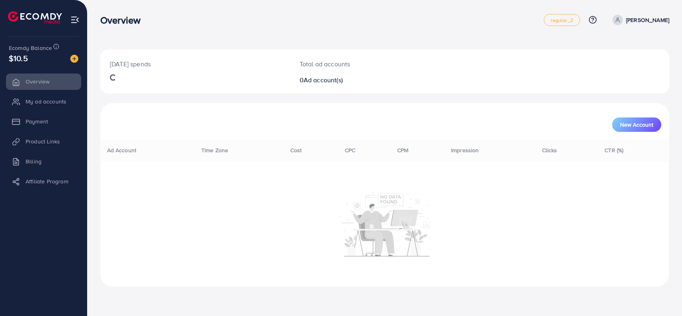 This screenshot has width=682, height=316. Describe the element at coordinates (35, 17) in the screenshot. I see `a: logo` at that location.